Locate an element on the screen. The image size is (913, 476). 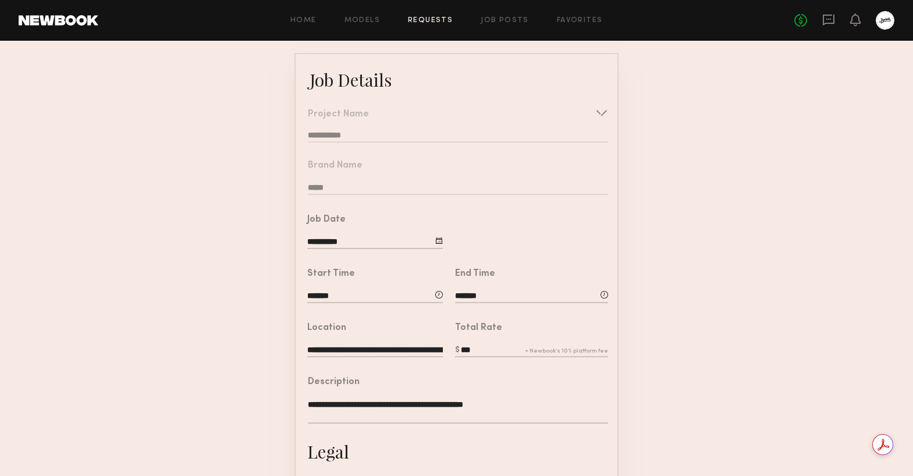
div: Total Rate is located at coordinates (478, 328).